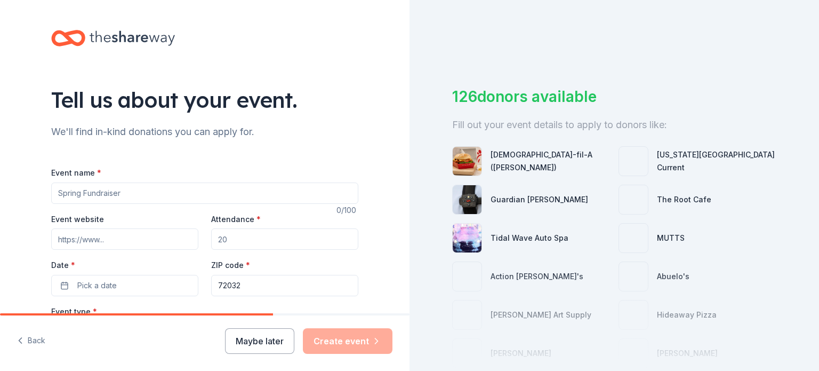 This screenshot has height=371, width=819. Describe the element at coordinates (634, 200) in the screenshot. I see `img: photo for The Root Cafe` at that location.